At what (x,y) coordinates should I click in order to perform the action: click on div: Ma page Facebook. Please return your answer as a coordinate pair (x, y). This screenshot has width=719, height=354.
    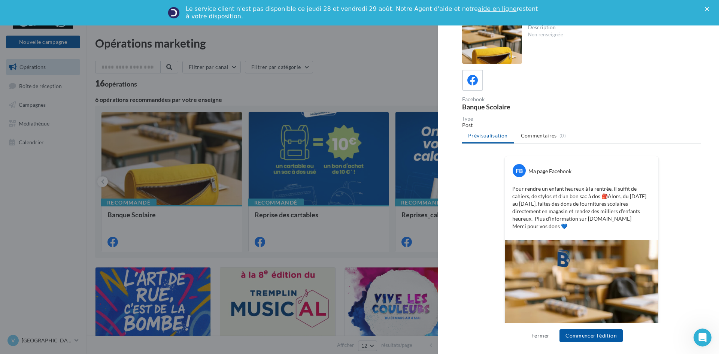
    Looking at the image, I should click on (550, 171).